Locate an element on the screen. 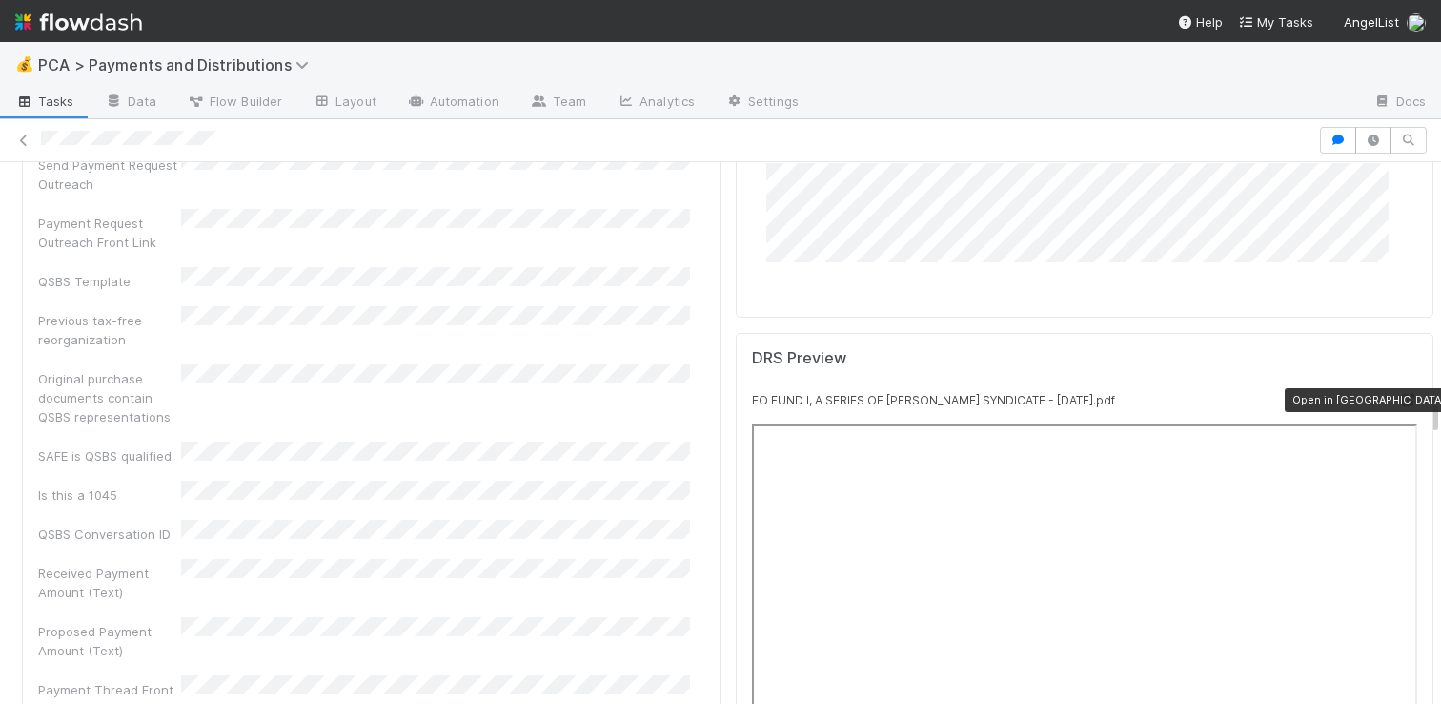  div: Help is located at coordinates (1200, 22).